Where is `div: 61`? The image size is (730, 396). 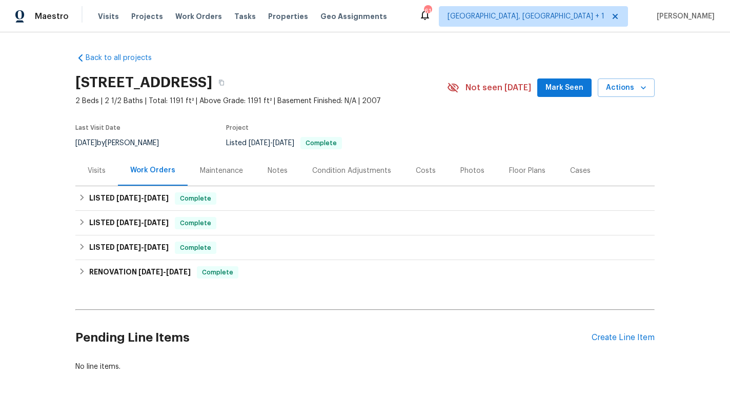 div: 61 is located at coordinates (428, 11).